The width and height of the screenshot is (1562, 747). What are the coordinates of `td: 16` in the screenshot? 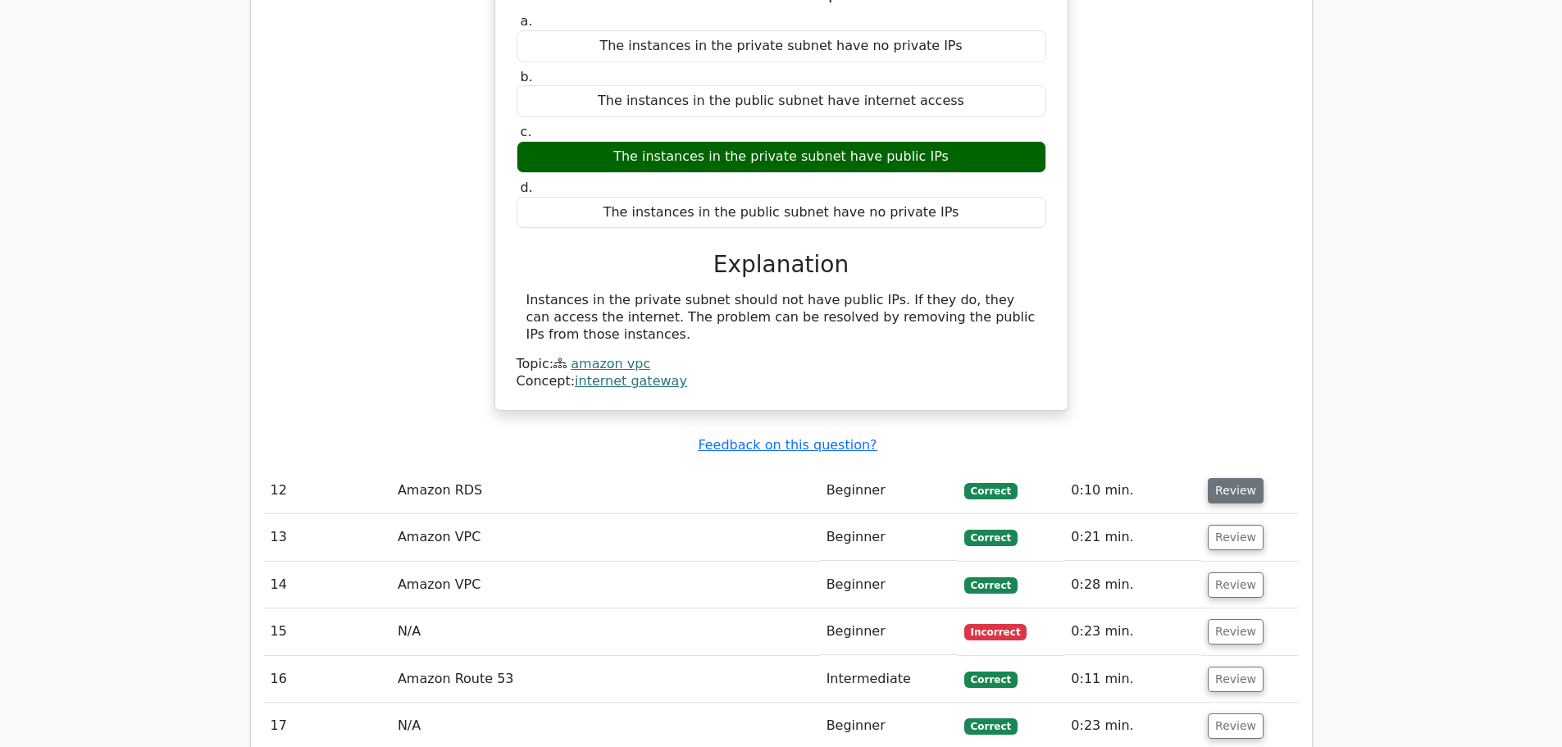 It's located at (327, 679).